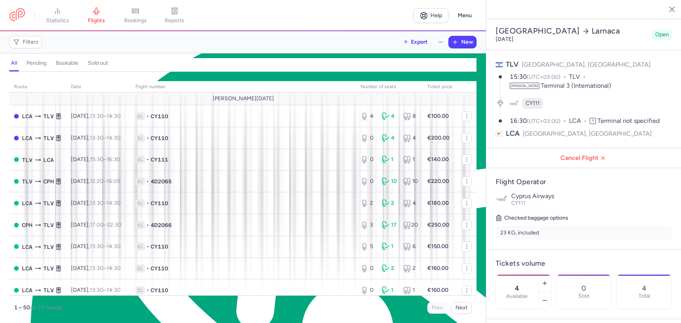  I want to click on strong: €150.00, so click(438, 246).